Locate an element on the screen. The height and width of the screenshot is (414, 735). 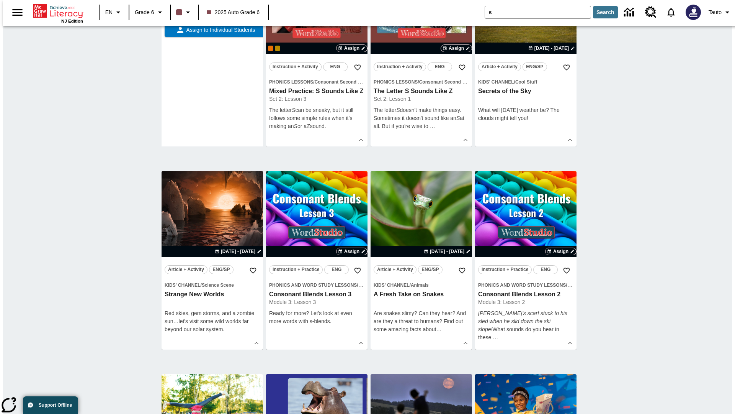
button: Support Offline is located at coordinates (51, 405).